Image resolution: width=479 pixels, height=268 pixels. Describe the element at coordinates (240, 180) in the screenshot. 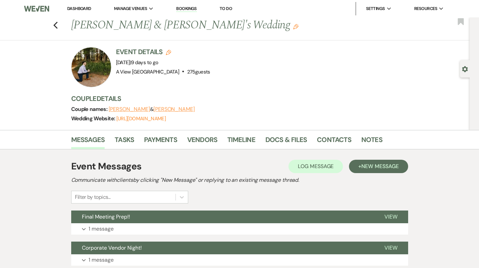

I see `h2: Communicate with clients by clicking "New Message" or replying to an existing message thread.` at that location.